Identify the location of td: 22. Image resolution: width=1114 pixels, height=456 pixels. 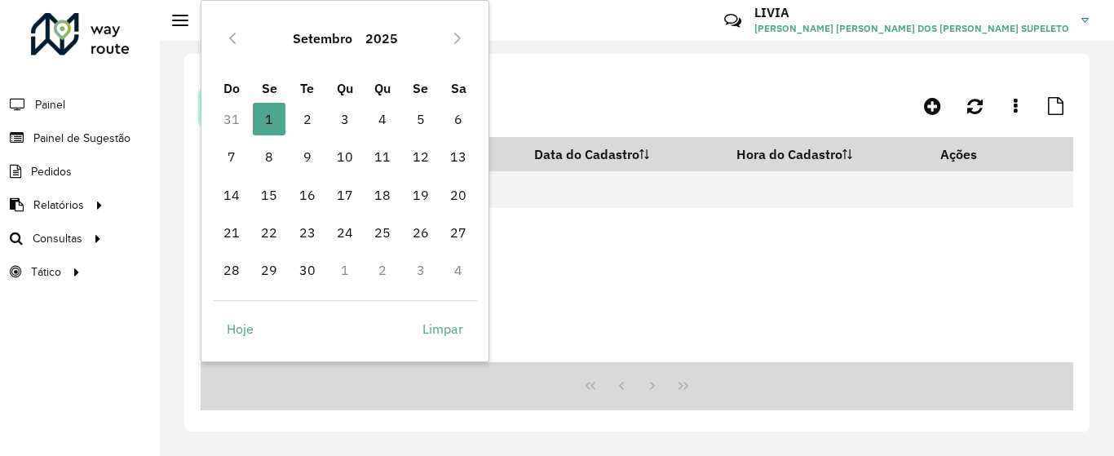
(269, 232).